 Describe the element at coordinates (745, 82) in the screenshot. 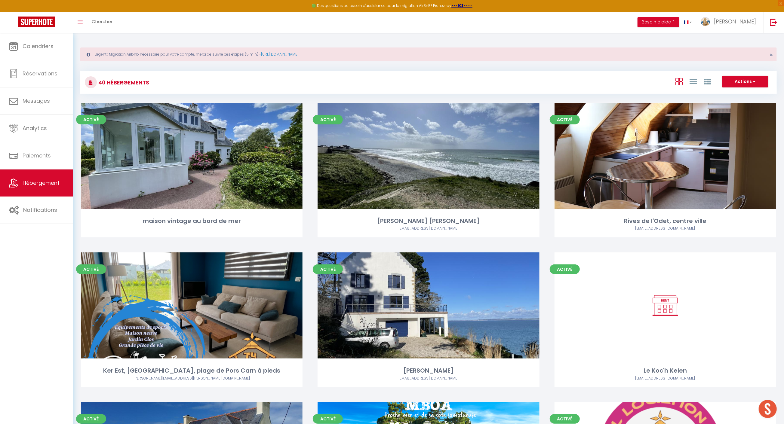

I see `button: Actions` at that location.